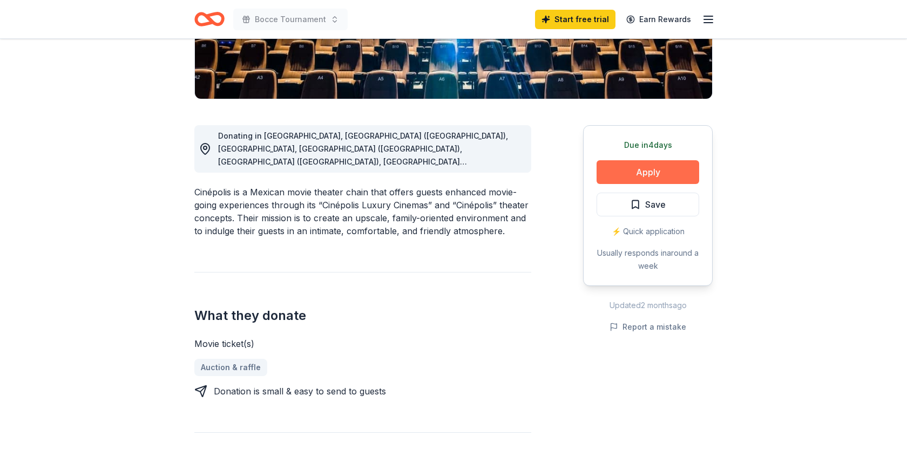  I want to click on div: Donation is small & easy to send to guests, so click(300, 392).